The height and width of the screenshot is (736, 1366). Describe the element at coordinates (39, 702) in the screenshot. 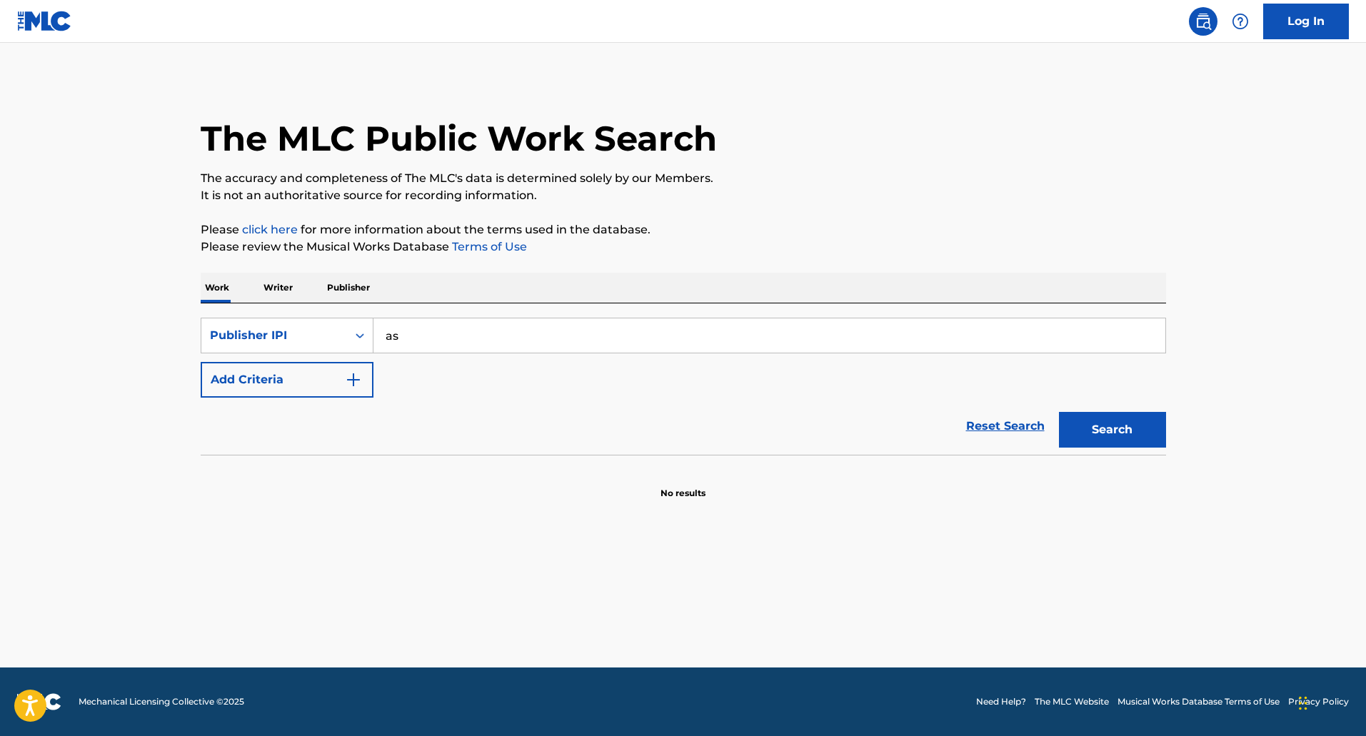

I see `img: logo` at that location.